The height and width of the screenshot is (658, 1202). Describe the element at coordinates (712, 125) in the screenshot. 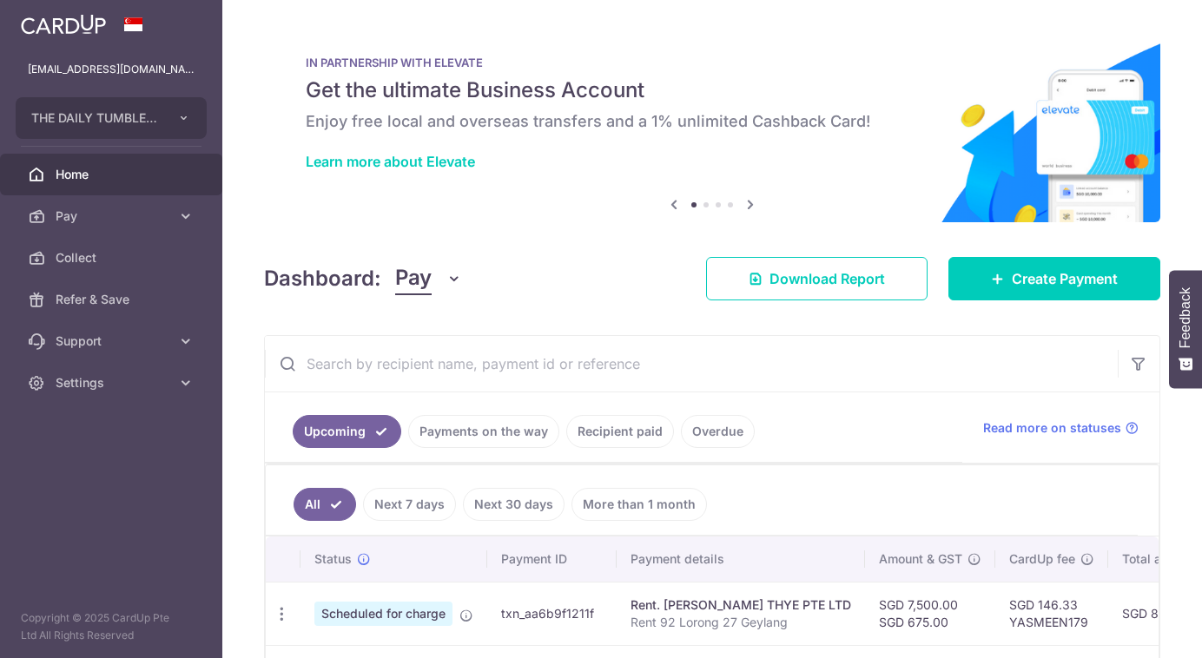

I see `img: Renovation banner` at that location.